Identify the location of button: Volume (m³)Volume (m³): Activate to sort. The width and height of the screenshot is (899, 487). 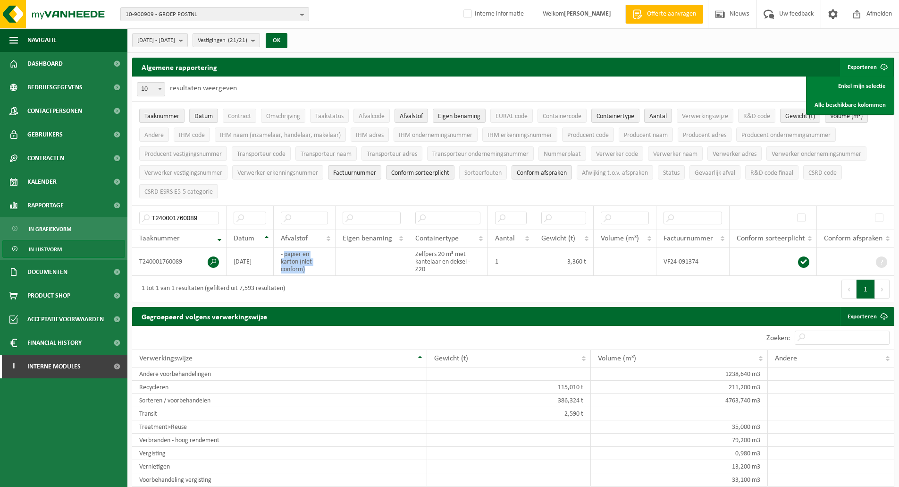
(846, 116).